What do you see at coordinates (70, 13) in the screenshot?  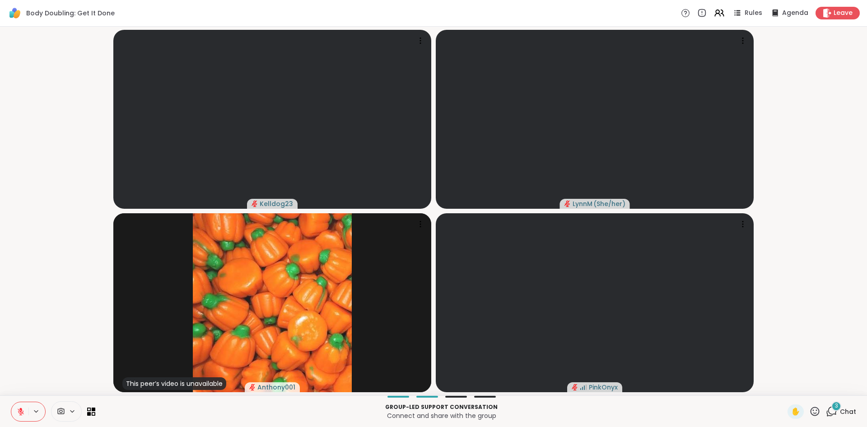 I see `span: Body Doubling: Get It Done` at bounding box center [70, 13].